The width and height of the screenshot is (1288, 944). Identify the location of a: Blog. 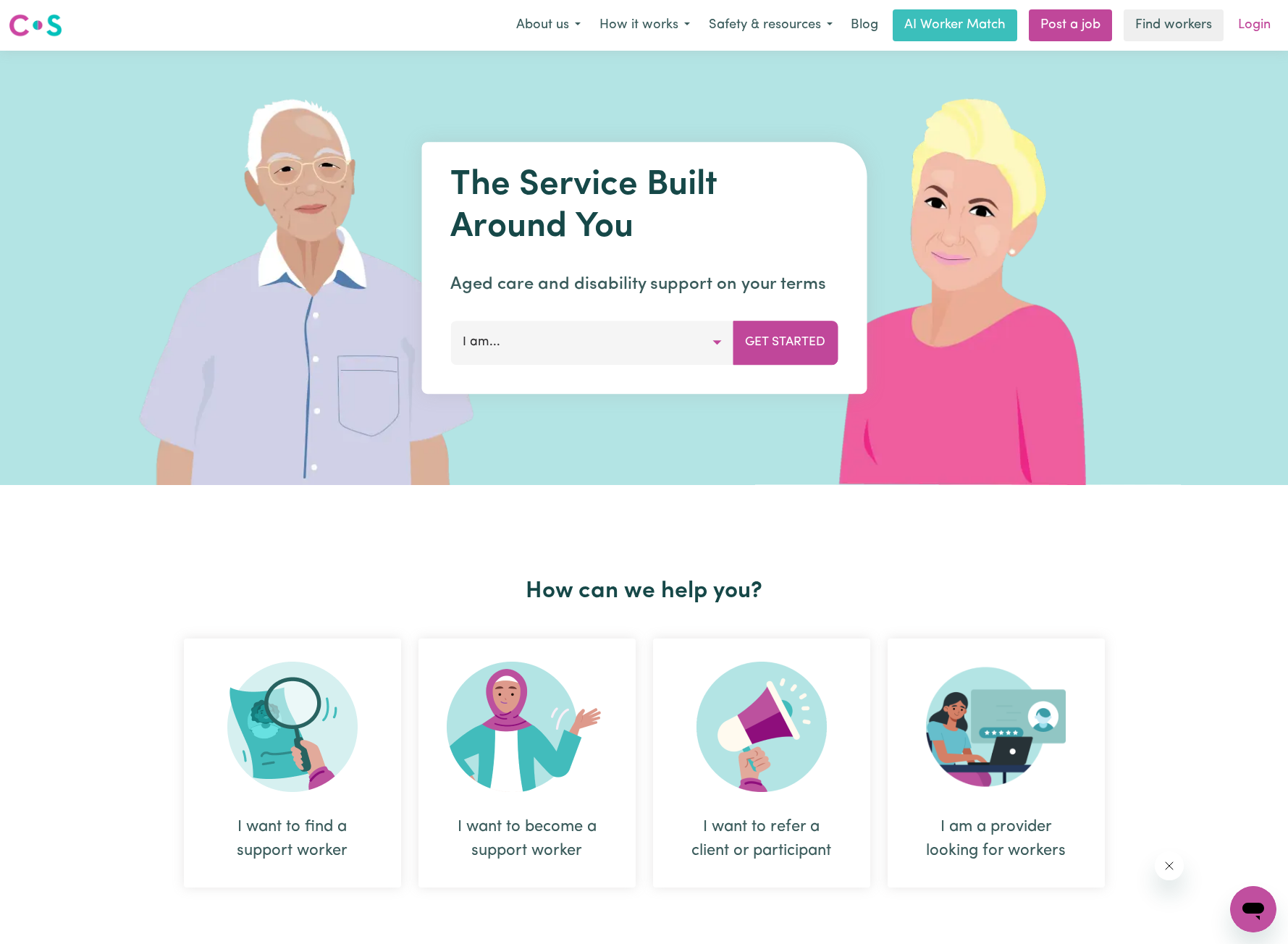
(864, 25).